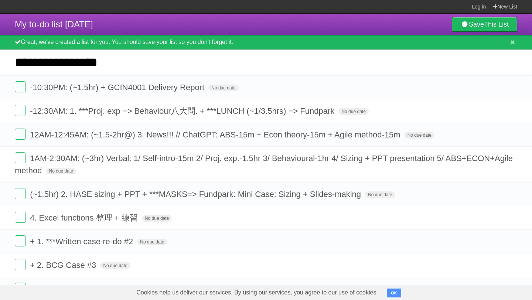 The image size is (532, 300). I want to click on span: 1AM-2:30AM: (~3hr) Verbal: 1/ Self-intro-15m 2/ Proj. exp.-1.5hr 3/ Behavioural-1hr 4/ Sizing + P..., so click(264, 164).